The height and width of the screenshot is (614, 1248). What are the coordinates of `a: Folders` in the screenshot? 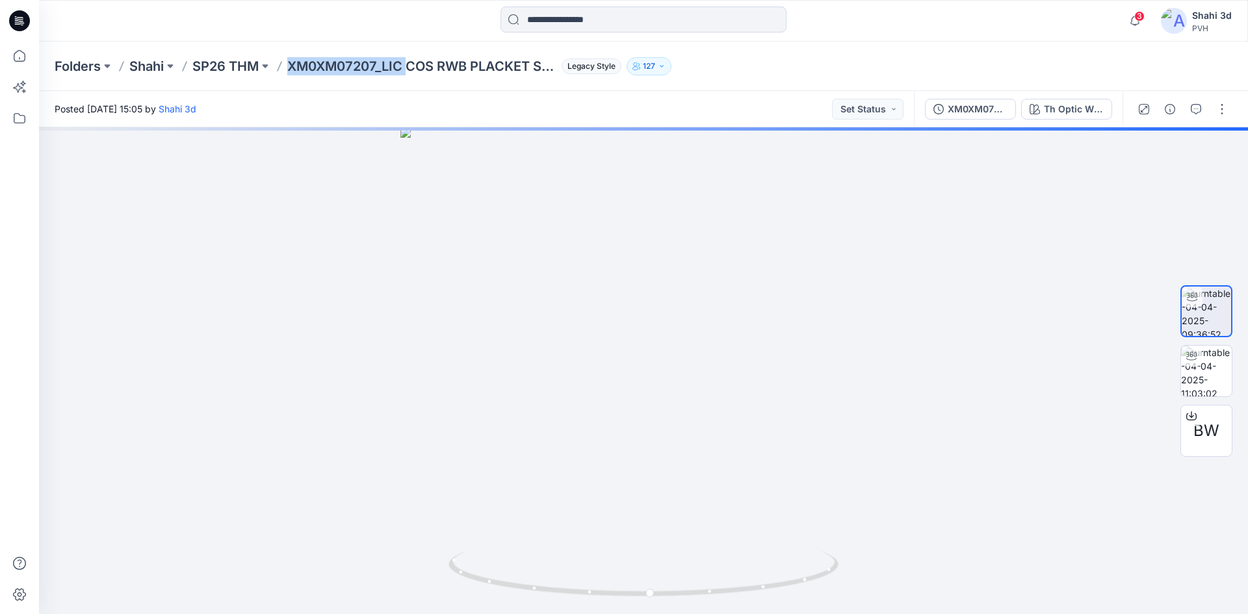 It's located at (77, 66).